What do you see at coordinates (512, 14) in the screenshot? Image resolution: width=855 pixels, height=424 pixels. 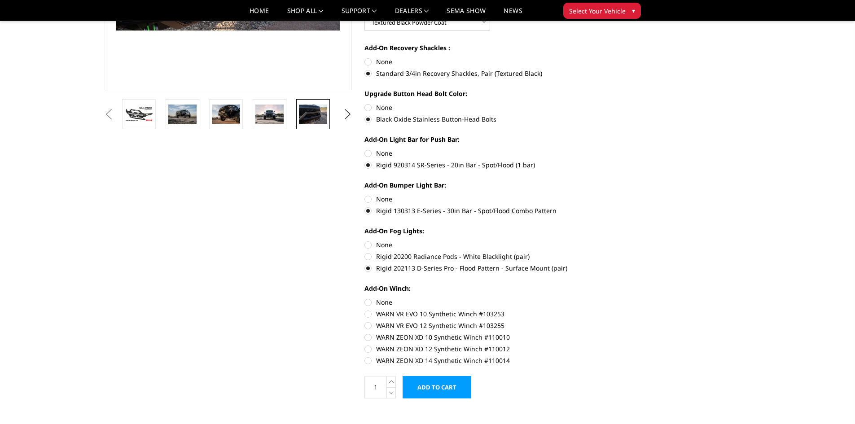 I see `a: News` at bounding box center [512, 14].